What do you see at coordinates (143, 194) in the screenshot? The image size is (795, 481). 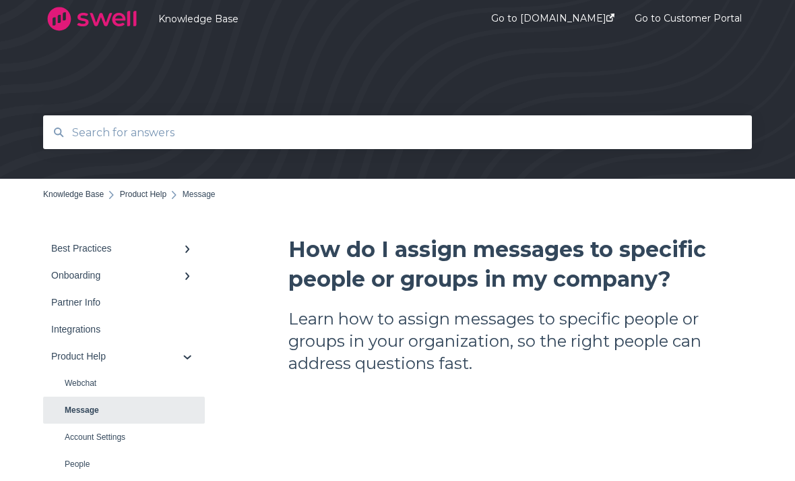 I see `span: Product Help` at bounding box center [143, 194].